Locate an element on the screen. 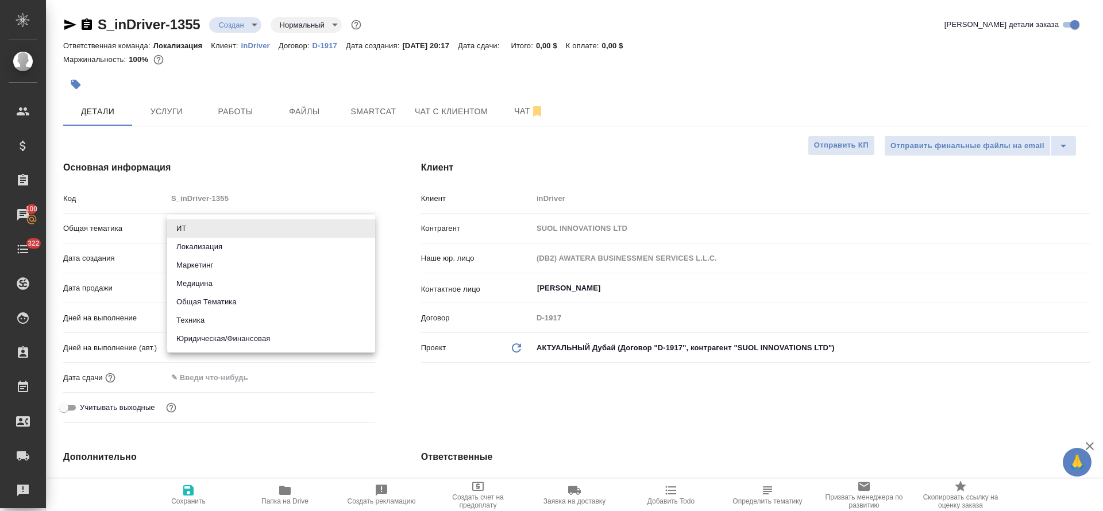 Image resolution: width=1103 pixels, height=511 pixels. li: Юридическая/Финансовая is located at coordinates (271, 339).